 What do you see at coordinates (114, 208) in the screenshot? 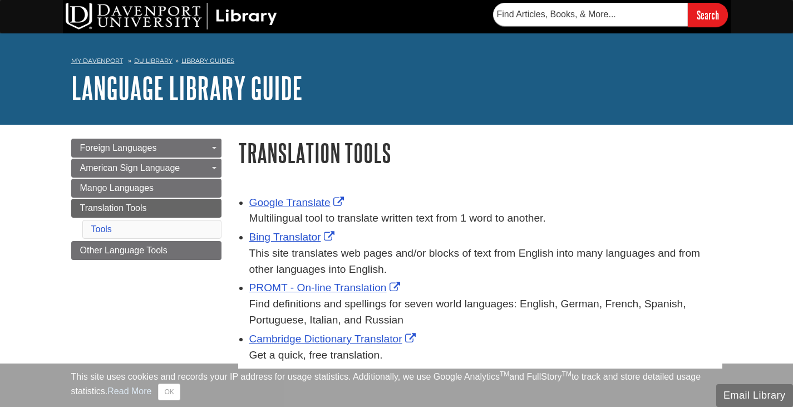
I see `span: Translation Tools` at bounding box center [114, 208].